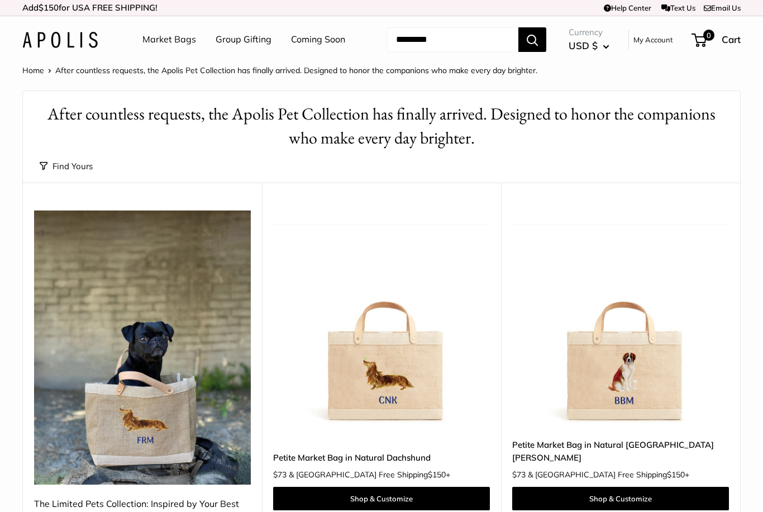 This screenshot has height=512, width=763. What do you see at coordinates (532, 40) in the screenshot?
I see `button: Search` at bounding box center [532, 40].